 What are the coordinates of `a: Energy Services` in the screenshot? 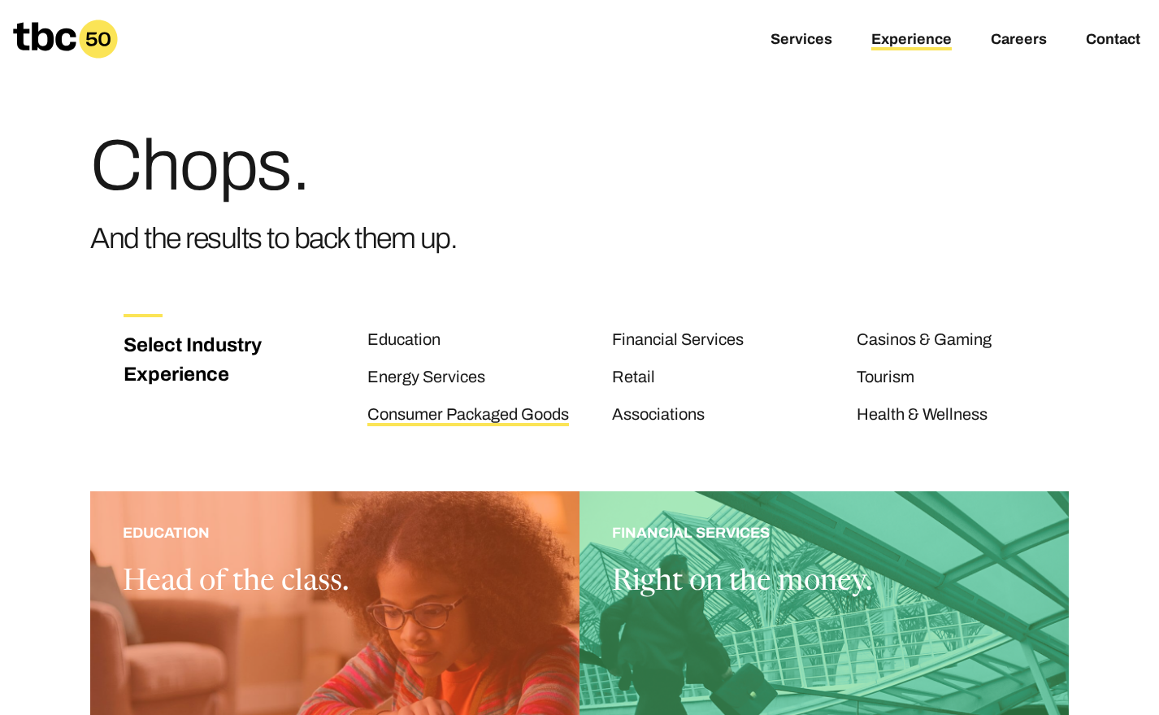 It's located at (426, 378).